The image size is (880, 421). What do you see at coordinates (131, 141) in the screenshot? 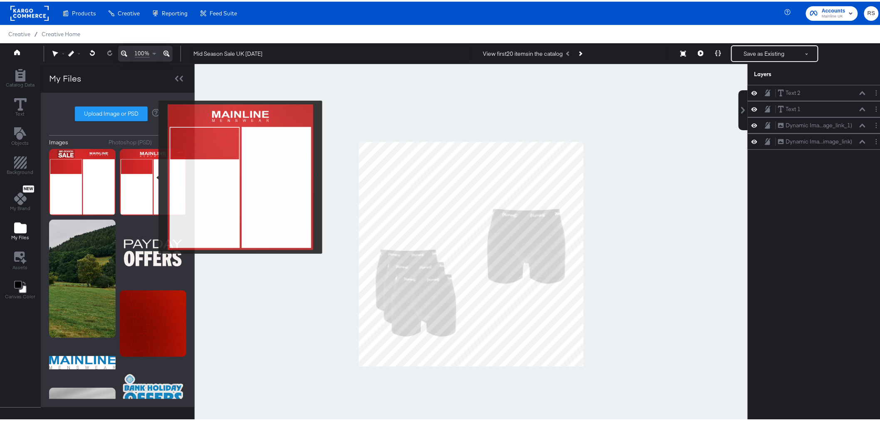
I see `div: Photoshop (PSD)` at bounding box center [131, 141].